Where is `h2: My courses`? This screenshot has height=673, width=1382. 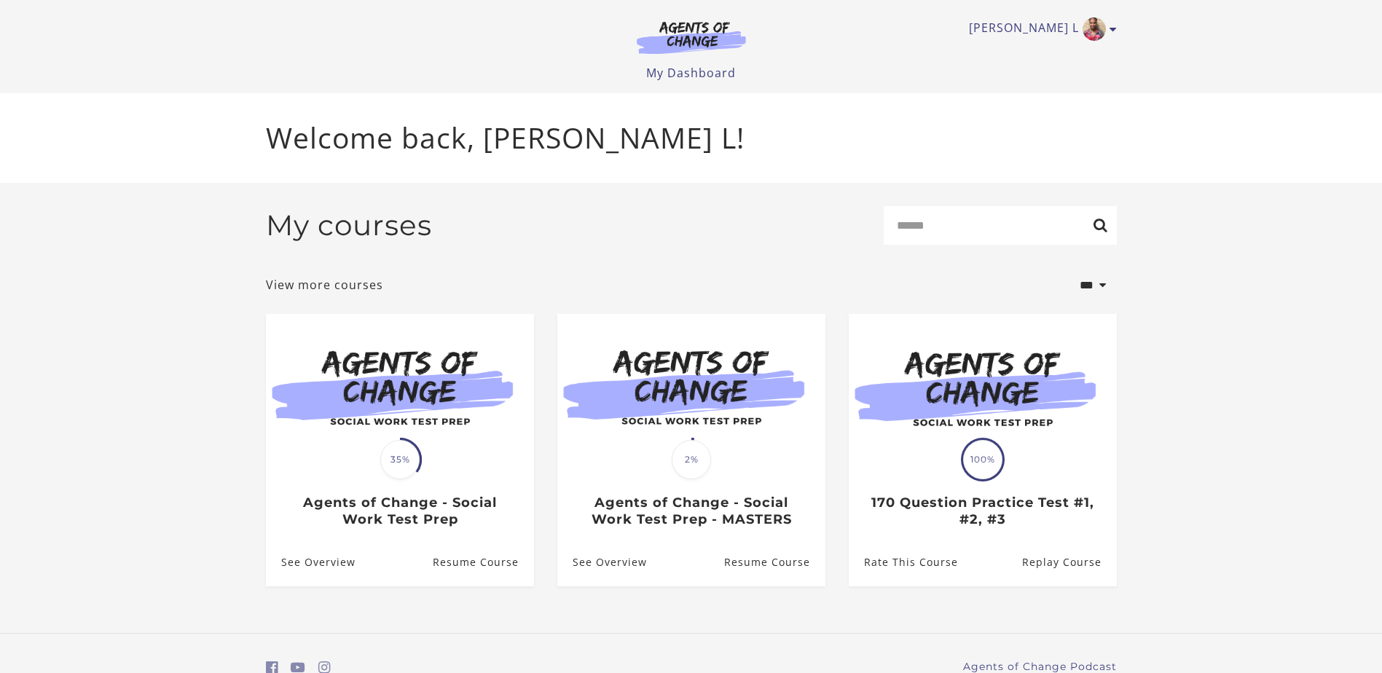 h2: My courses is located at coordinates (349, 225).